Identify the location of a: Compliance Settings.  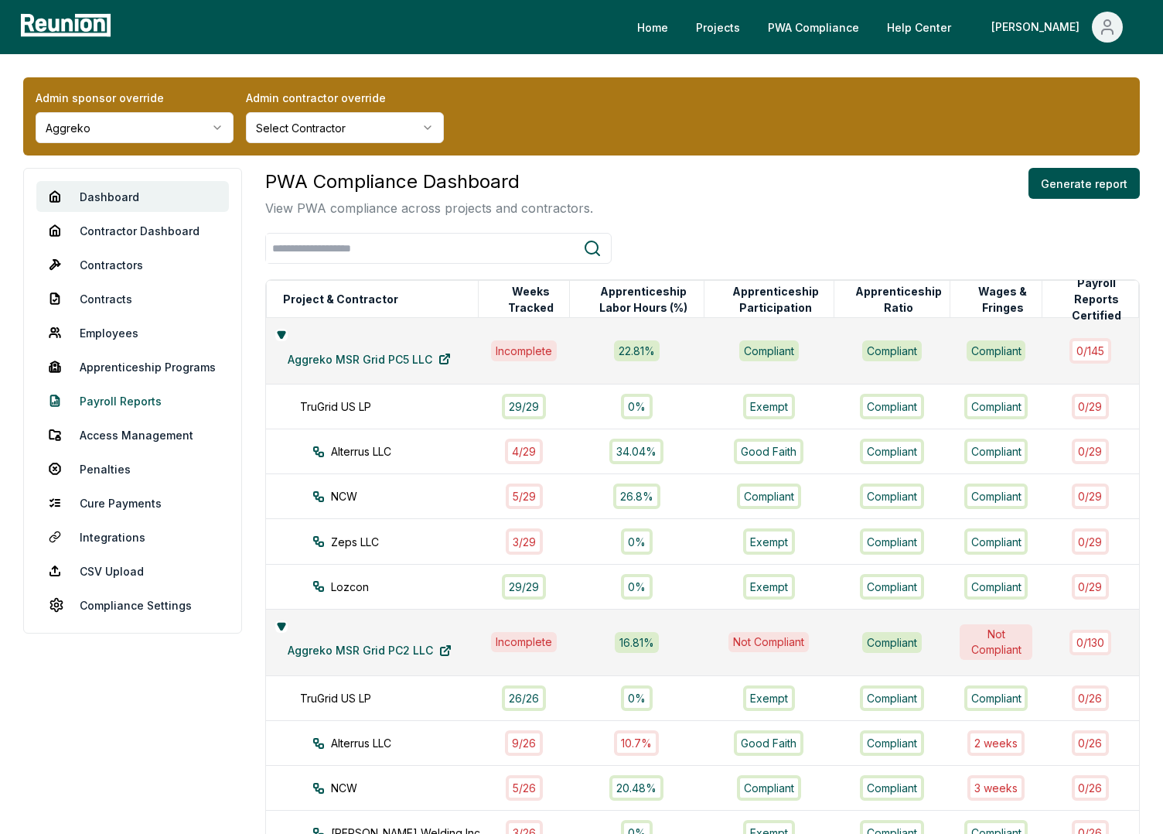
(132, 605).